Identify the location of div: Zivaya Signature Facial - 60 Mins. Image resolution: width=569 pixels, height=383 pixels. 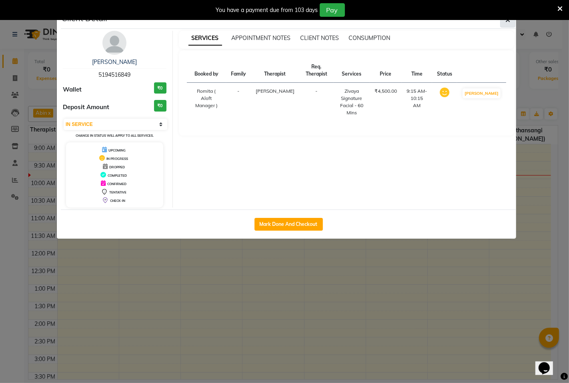
(352, 102).